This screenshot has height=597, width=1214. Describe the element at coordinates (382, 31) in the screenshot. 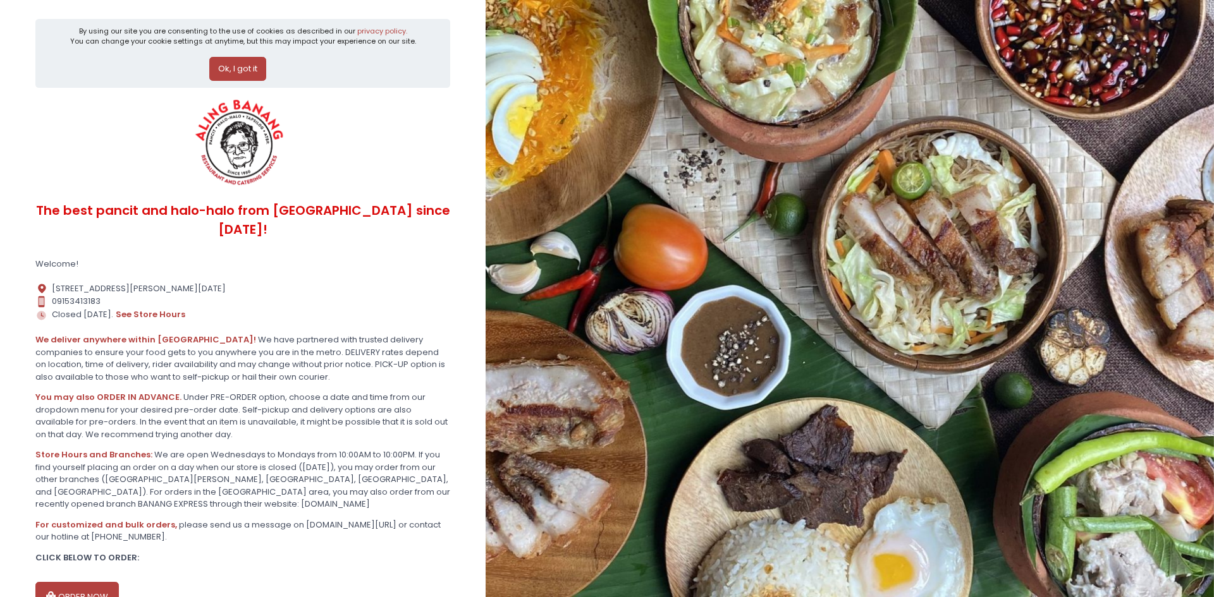

I see `a: privacy policy.` at that location.